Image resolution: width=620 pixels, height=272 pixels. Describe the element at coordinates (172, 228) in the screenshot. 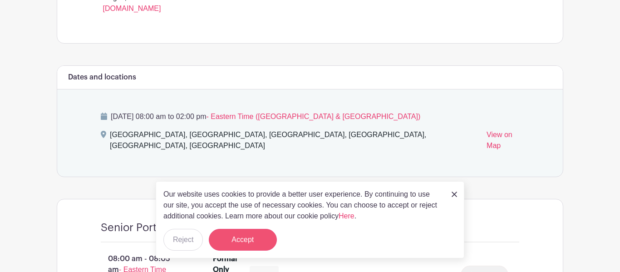

I see `h4: Senior Portrait Appointment` at that location.